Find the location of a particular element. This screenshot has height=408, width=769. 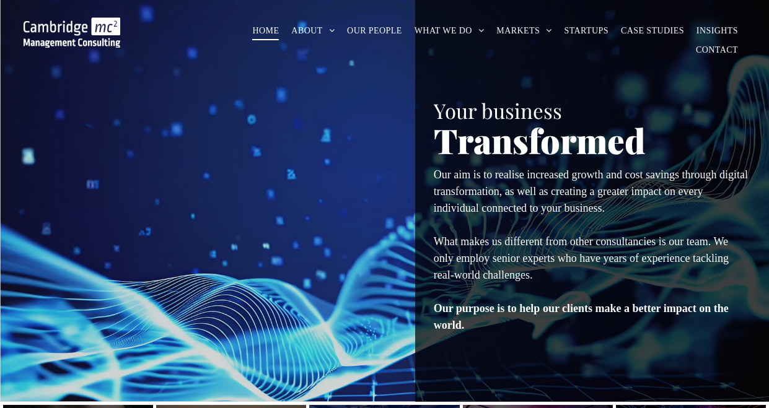

img: Go to Homepage is located at coordinates (72, 32).